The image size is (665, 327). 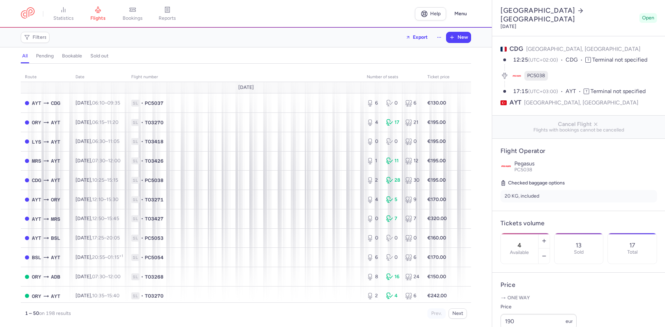 What do you see at coordinates (154, 219) in the screenshot?
I see `span: TO3427` at bounding box center [154, 219].